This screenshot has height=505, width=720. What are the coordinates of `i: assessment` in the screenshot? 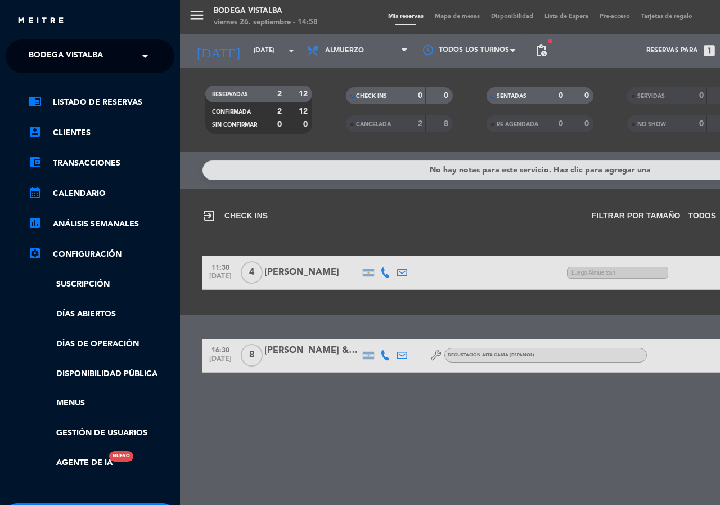 It's located at (35, 223).